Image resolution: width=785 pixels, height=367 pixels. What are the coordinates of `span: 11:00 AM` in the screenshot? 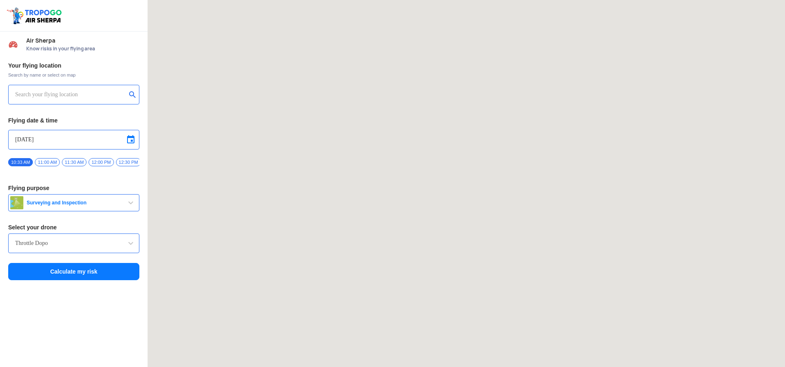 It's located at (47, 162).